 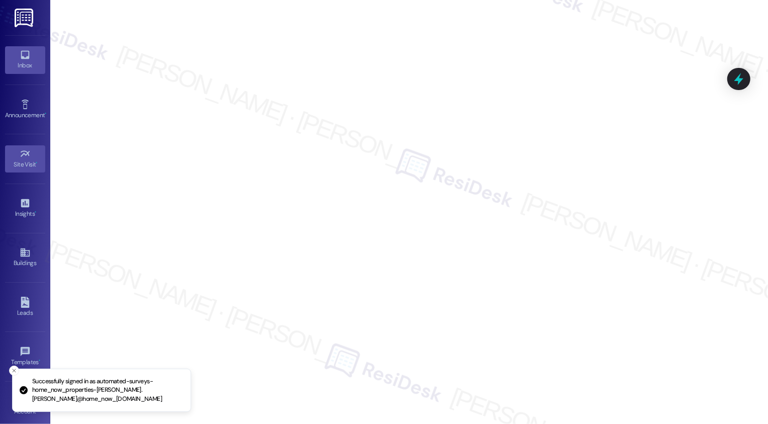 What do you see at coordinates (25, 208) in the screenshot?
I see `a: Insights •` at bounding box center [25, 208].